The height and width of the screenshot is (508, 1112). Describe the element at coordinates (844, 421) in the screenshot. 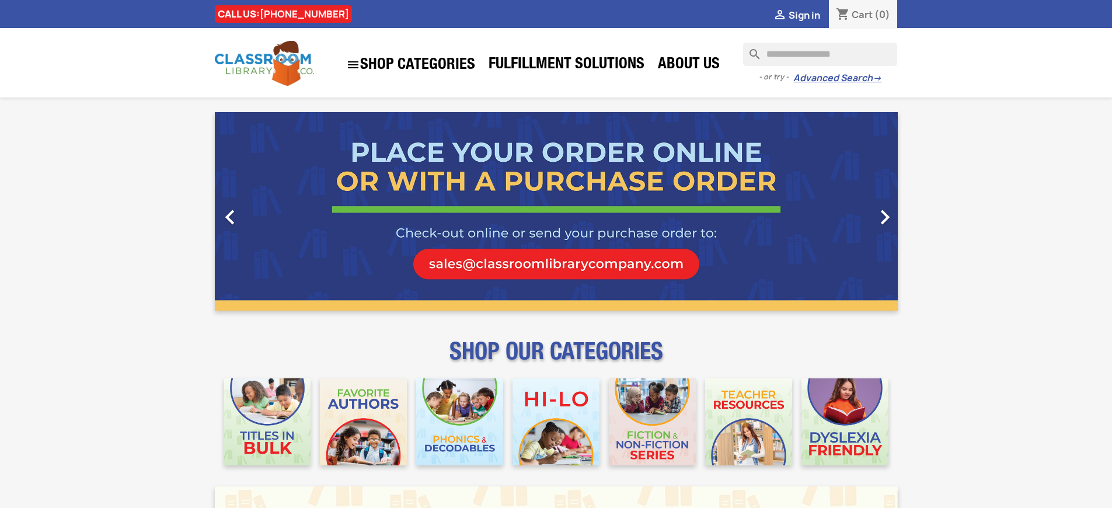

I see `img: CLC_Dyslexia_Mobile.jpg` at that location.